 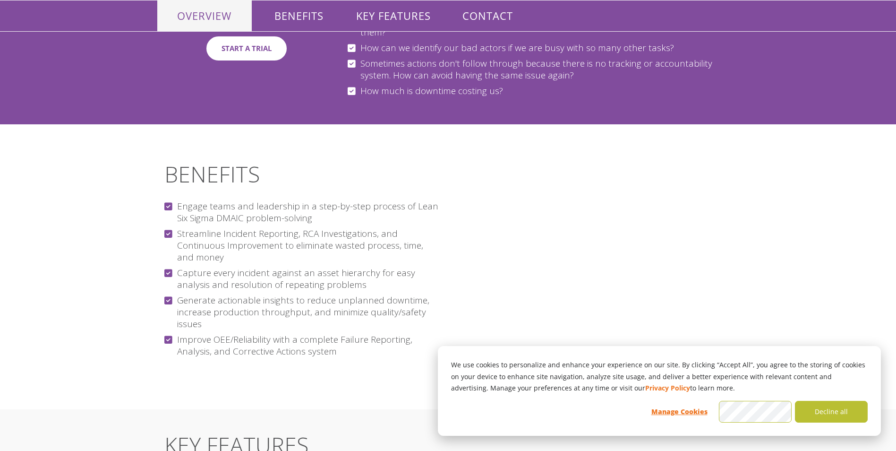 I want to click on div: Cookie banner, so click(x=660, y=391).